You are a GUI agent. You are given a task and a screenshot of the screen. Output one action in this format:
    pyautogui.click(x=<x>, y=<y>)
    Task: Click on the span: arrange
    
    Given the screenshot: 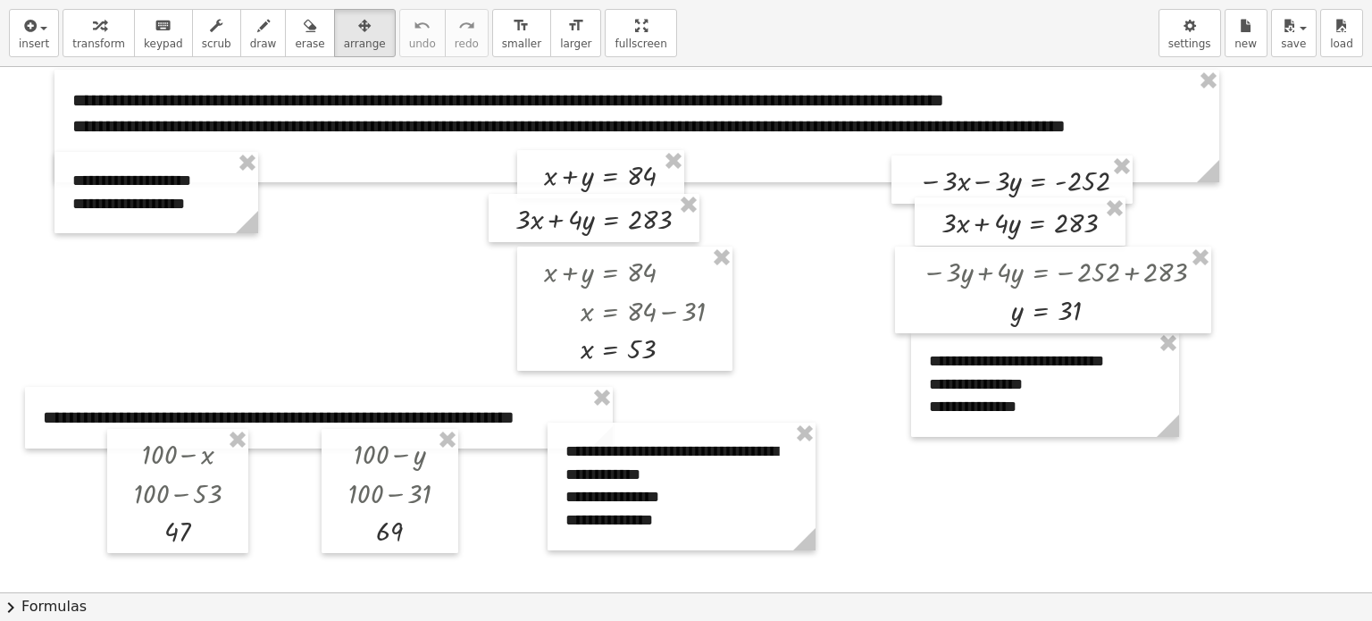 What is the action you would take?
    pyautogui.click(x=364, y=44)
    